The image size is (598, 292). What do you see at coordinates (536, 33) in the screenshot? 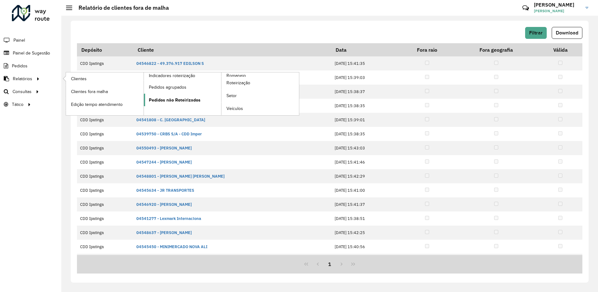
I see `span: Filtrar` at bounding box center [536, 33].